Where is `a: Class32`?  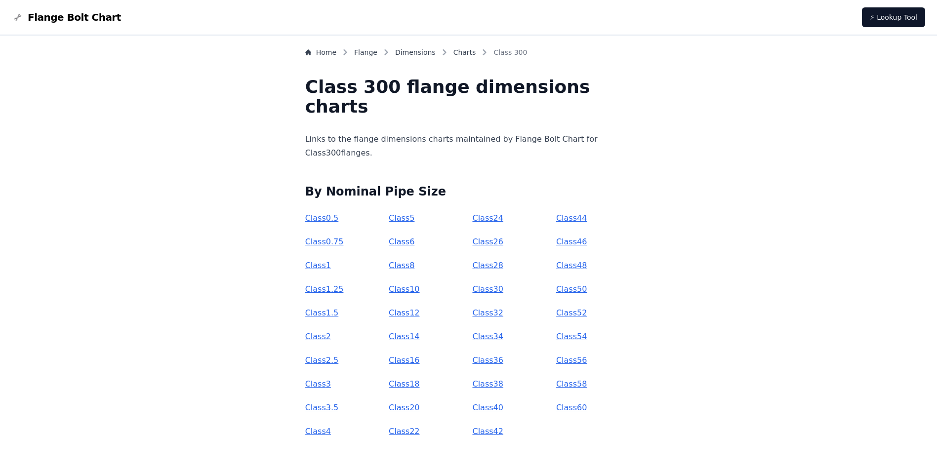
a: Class32 is located at coordinates (488, 313).